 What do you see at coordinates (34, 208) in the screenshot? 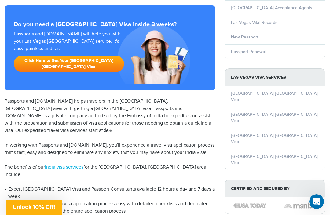
I see `div: Unlock 10% Off!` at bounding box center [34, 208].